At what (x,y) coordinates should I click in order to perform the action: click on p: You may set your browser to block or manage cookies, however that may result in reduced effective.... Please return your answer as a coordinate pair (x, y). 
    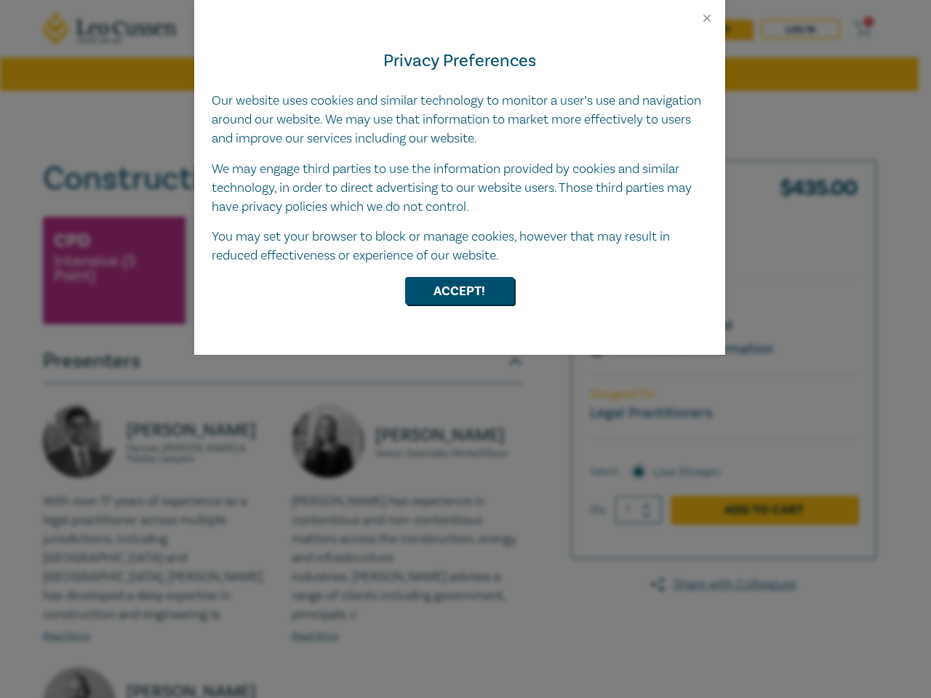
    Looking at the image, I should click on (460, 246).